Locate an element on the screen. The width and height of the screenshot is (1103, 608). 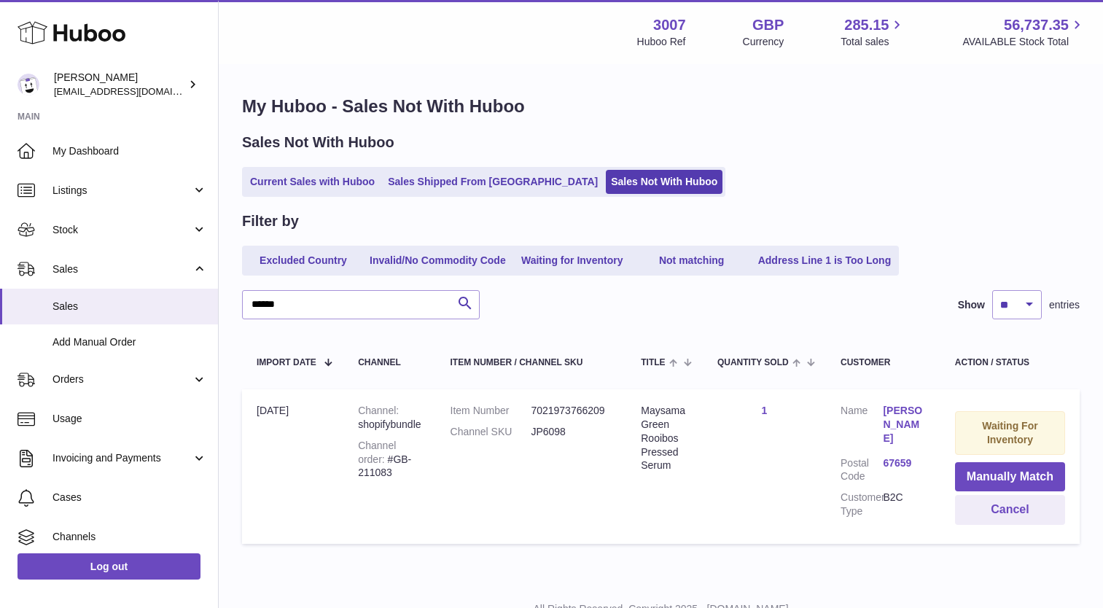
span: 285.15 is located at coordinates (866, 25).